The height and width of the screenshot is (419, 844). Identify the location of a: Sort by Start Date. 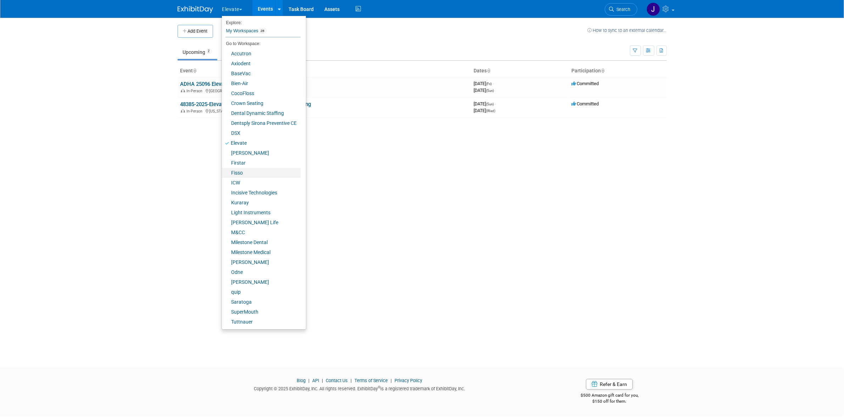
(489, 71).